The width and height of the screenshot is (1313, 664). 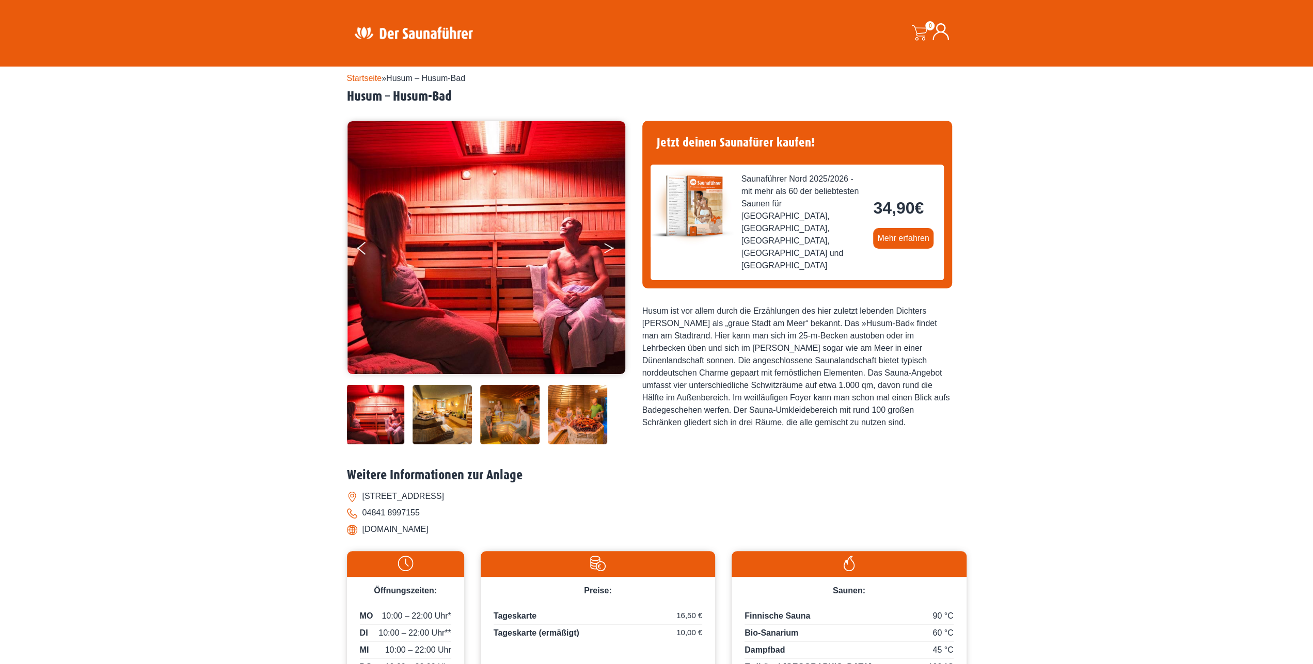 What do you see at coordinates (657, 513) in the screenshot?
I see `li: 04841 8997155` at bounding box center [657, 513].